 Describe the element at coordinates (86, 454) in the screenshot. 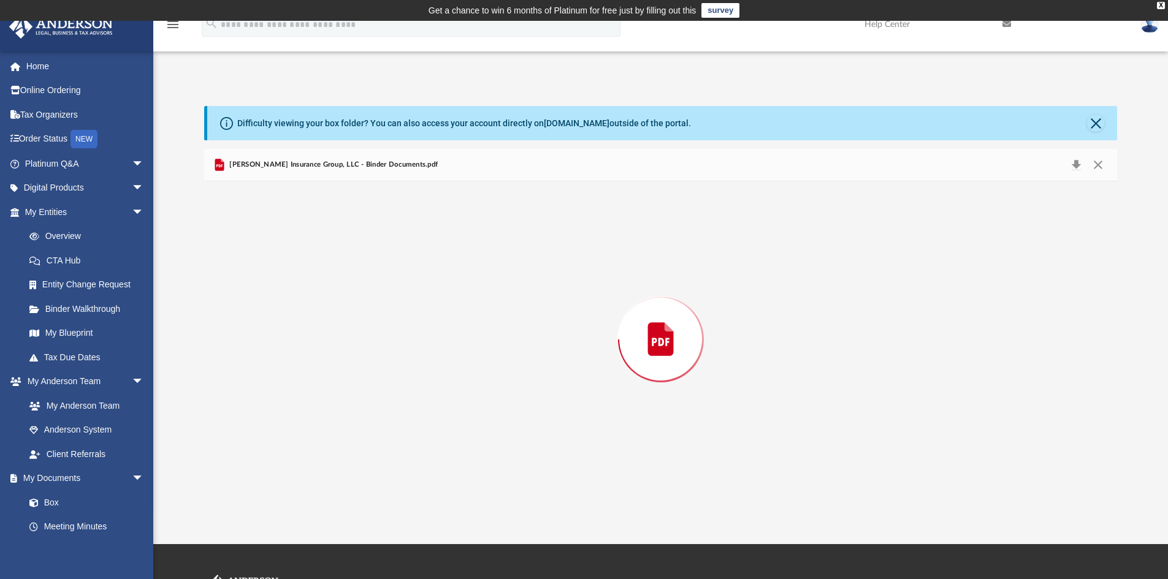

I see `a: Client Referrals` at that location.